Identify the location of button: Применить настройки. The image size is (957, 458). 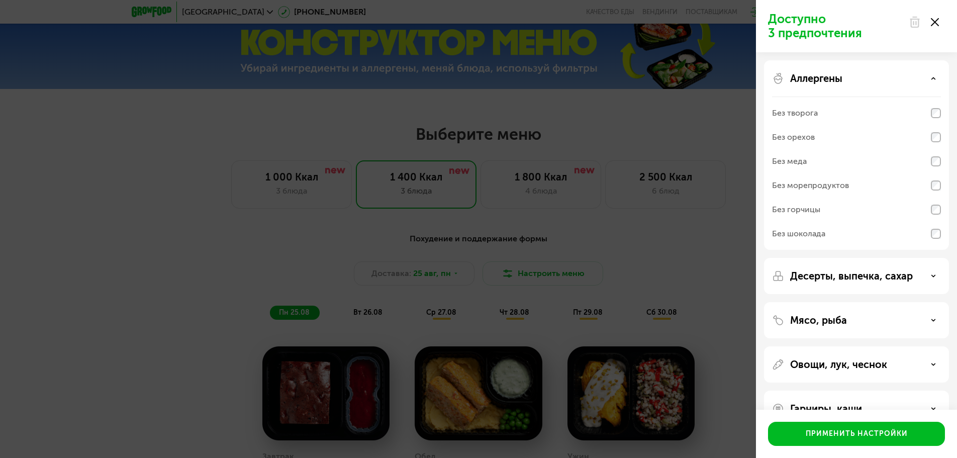
(856, 434).